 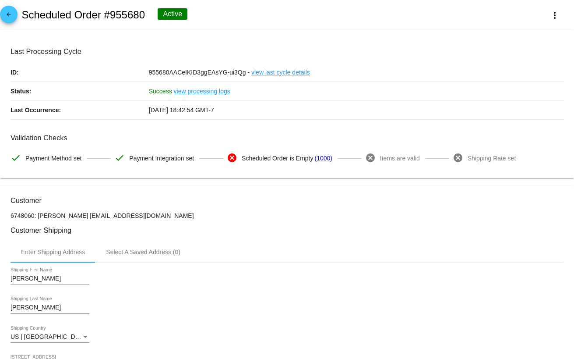 What do you see at coordinates (202, 91) in the screenshot?
I see `a: view processing logs` at bounding box center [202, 91].